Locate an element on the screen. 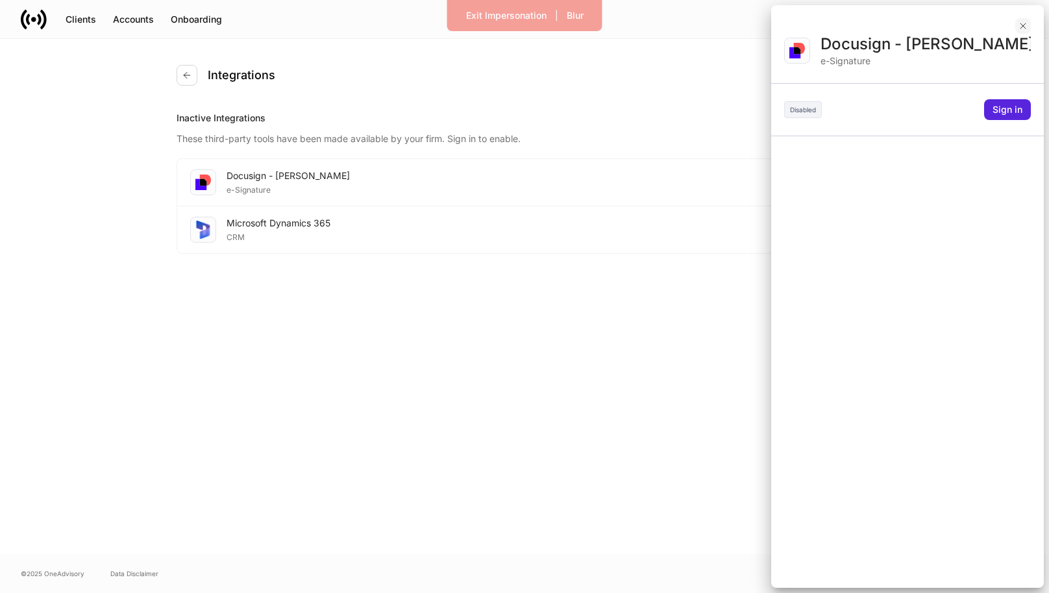 This screenshot has width=1049, height=593. div: Blur is located at coordinates (575, 16).